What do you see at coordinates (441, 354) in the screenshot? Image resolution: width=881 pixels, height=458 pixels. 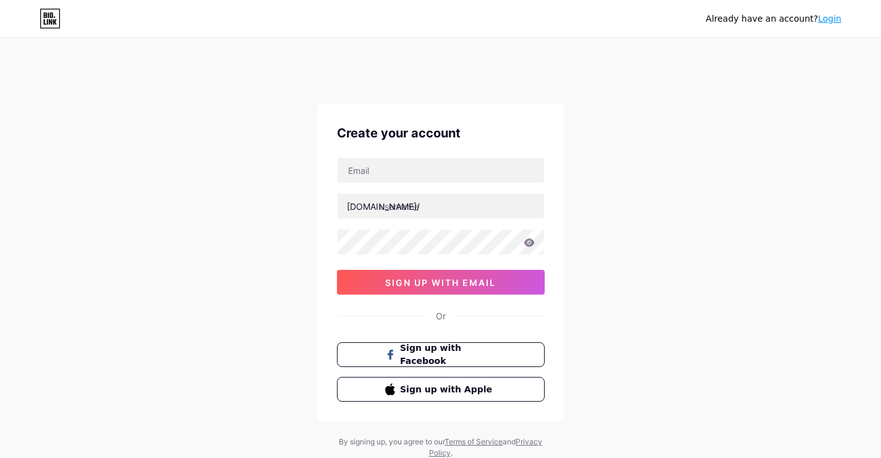 I see `button: Sign up with Facebook` at bounding box center [441, 354].